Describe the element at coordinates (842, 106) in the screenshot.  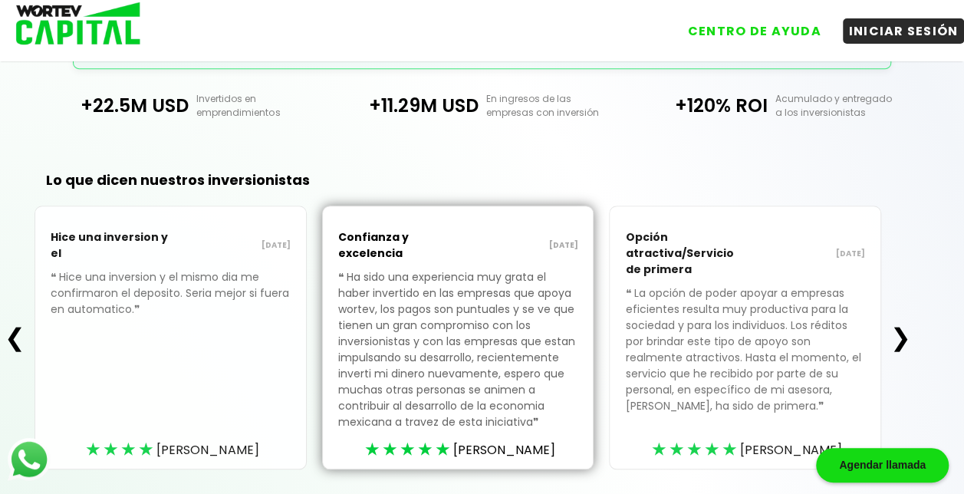
I see `p: Acumulado y entregado a los inversionistas` at that location.